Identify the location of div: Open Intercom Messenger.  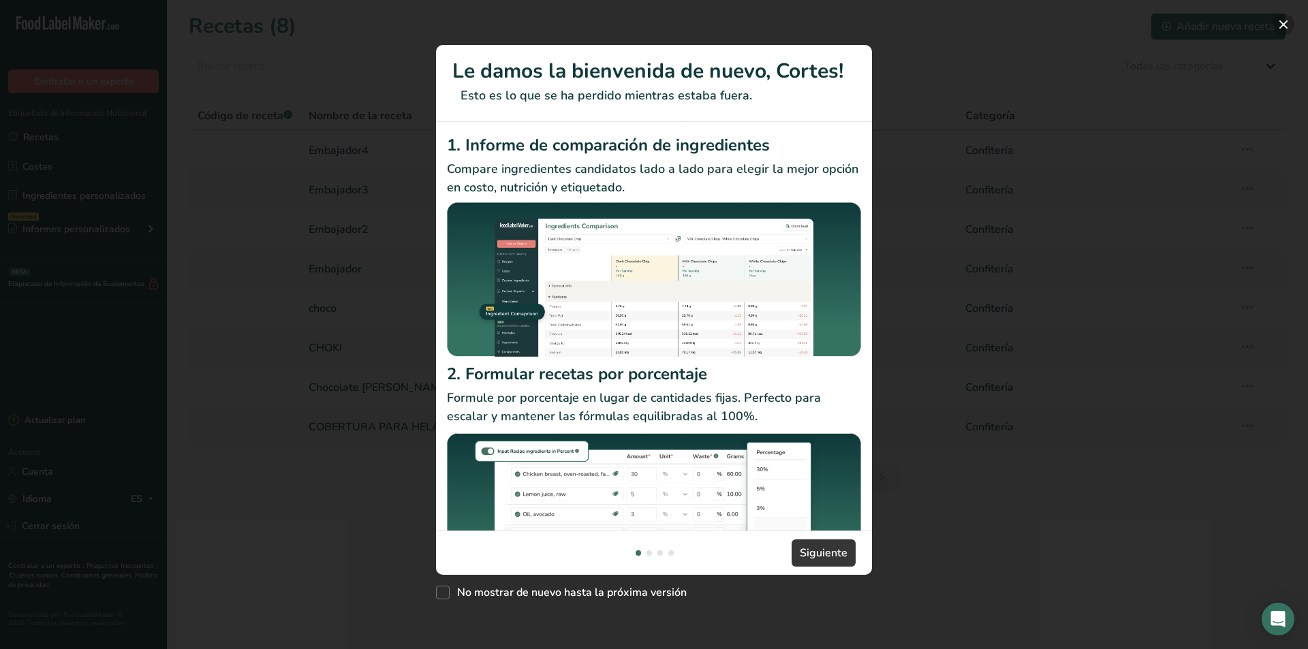
(1278, 619).